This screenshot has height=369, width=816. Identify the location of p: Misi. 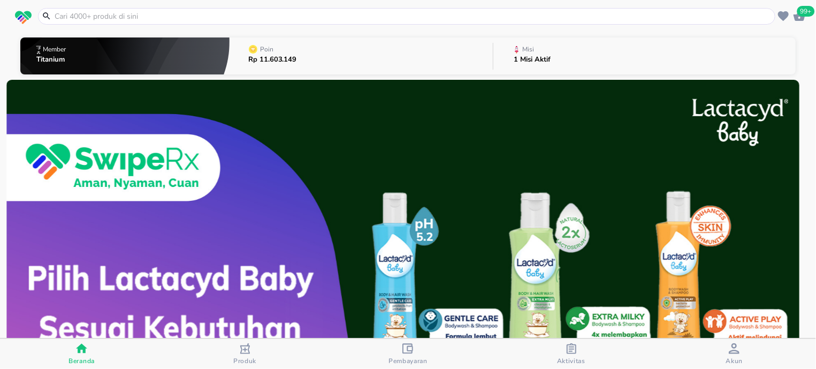
(528, 49).